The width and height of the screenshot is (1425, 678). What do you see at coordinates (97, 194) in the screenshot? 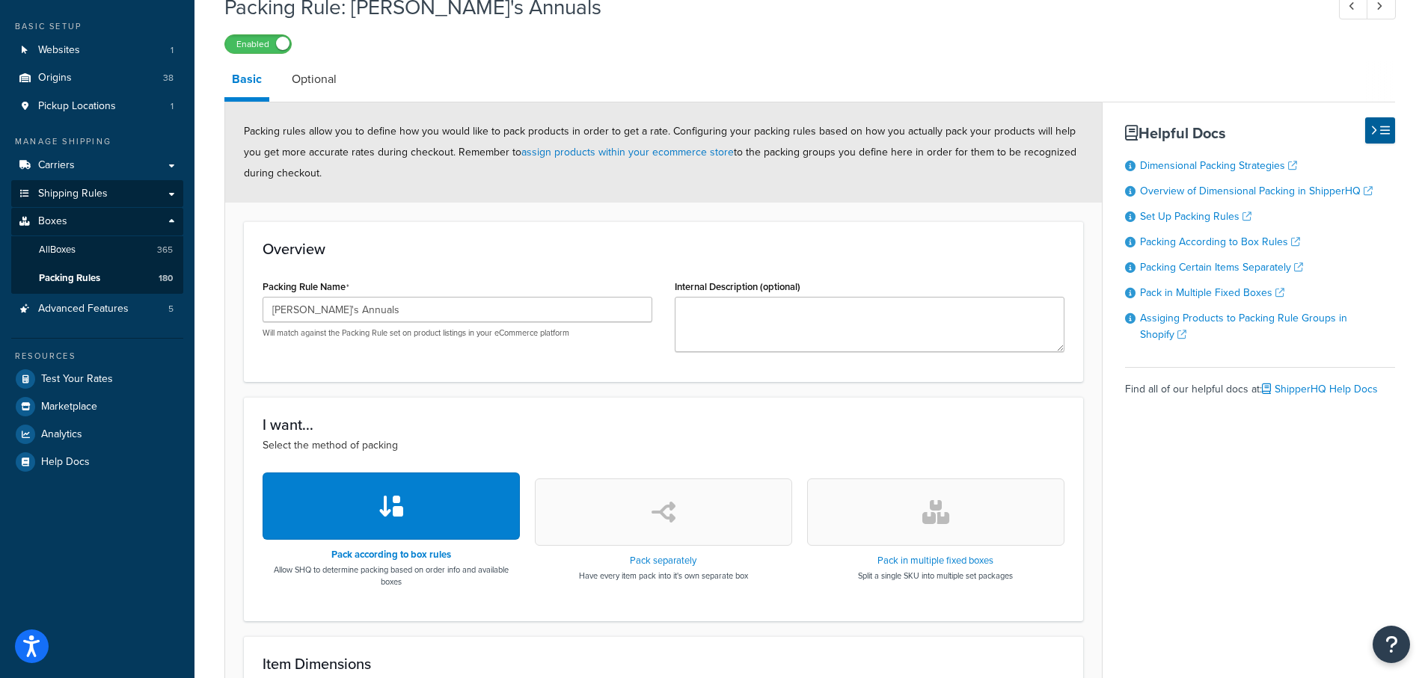
I see `li: Shipping Rules` at bounding box center [97, 194].